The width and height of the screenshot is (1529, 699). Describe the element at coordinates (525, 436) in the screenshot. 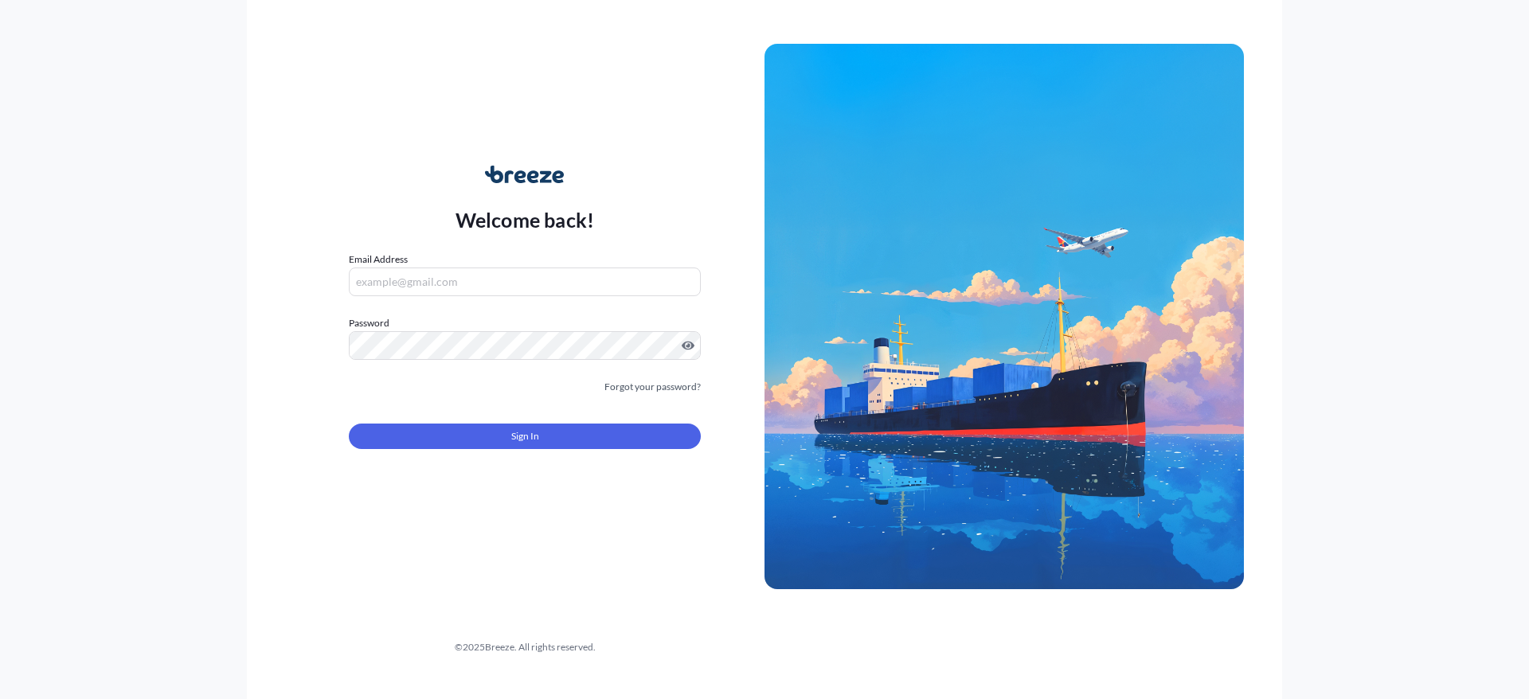

I see `button: Sign In` at that location.